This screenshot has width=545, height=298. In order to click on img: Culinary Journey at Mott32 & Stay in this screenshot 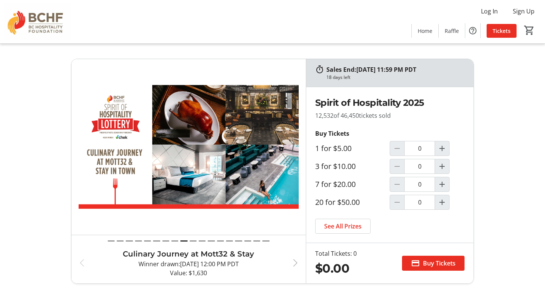, I will do `click(189, 147)`.